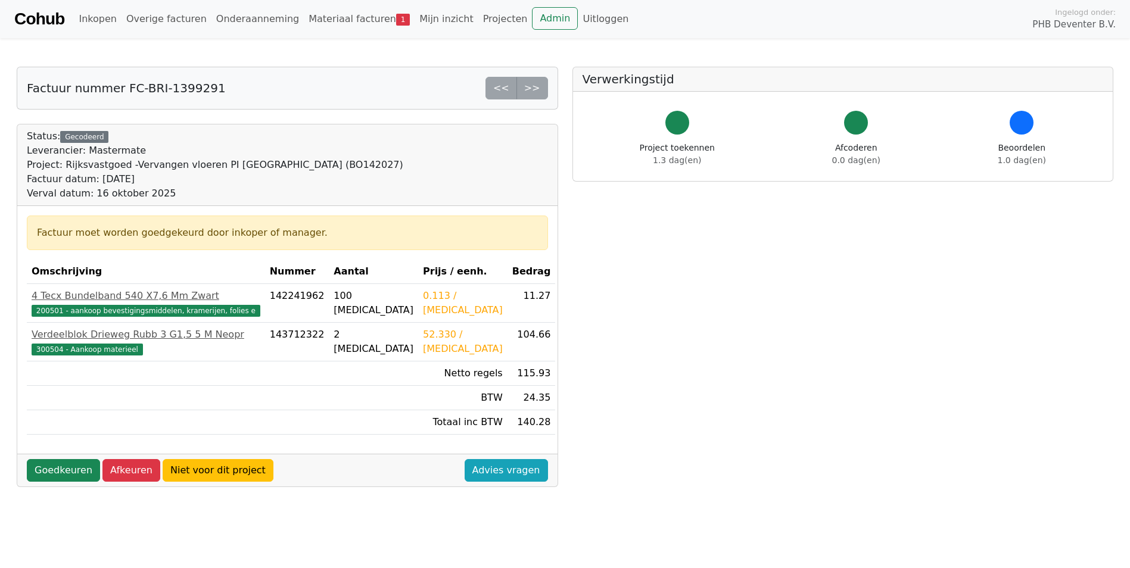 Image resolution: width=1130 pixels, height=568 pixels. What do you see at coordinates (287, 233) in the screenshot?
I see `div: Factuur moet worden goedgekeurd door inkoper of manager.` at bounding box center [287, 233].